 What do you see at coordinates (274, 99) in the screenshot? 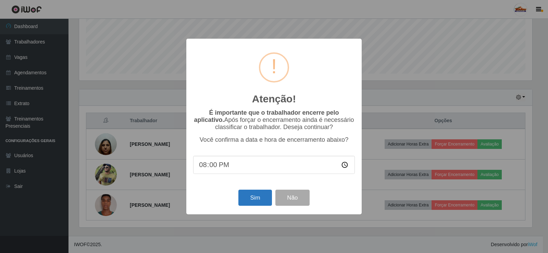
I see `h2: Atenção!` at bounding box center [274, 99].